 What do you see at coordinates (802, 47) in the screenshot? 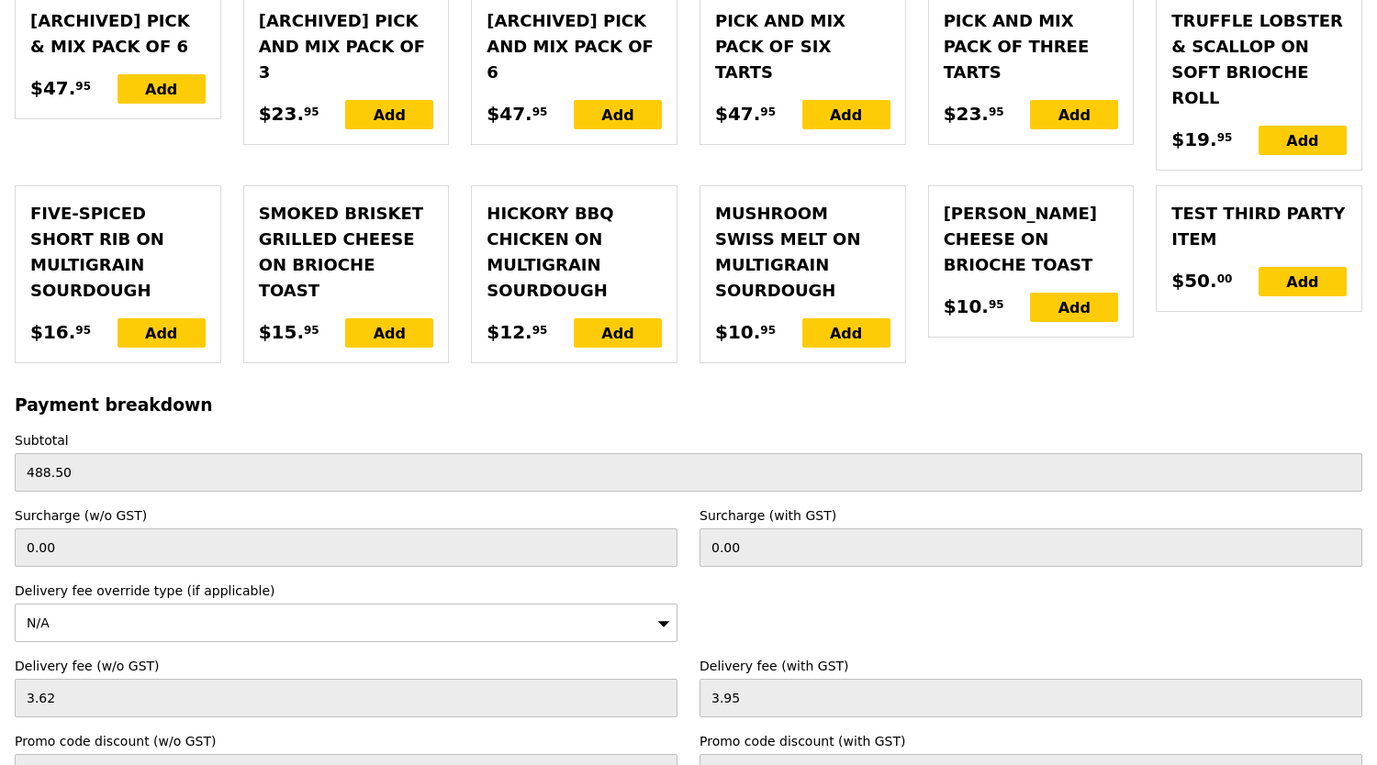
I see `div: Pick and mix pack of six tarts` at bounding box center [802, 47].